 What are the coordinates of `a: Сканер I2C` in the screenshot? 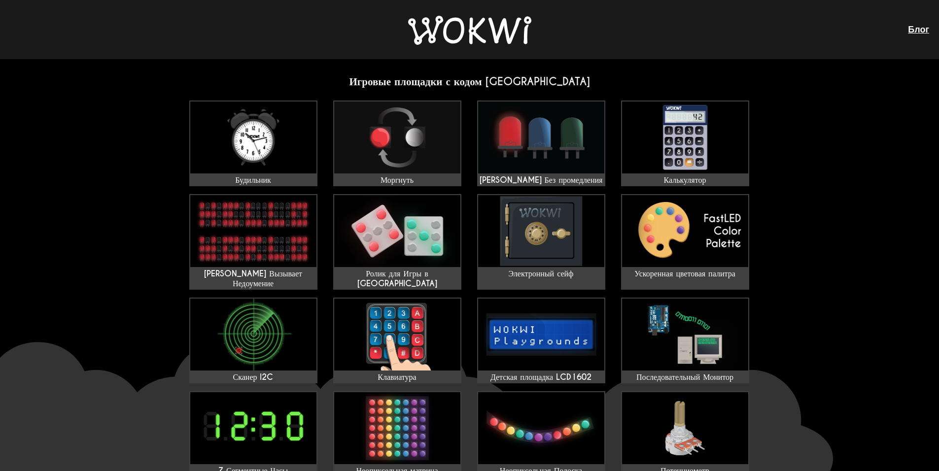 It's located at (253, 340).